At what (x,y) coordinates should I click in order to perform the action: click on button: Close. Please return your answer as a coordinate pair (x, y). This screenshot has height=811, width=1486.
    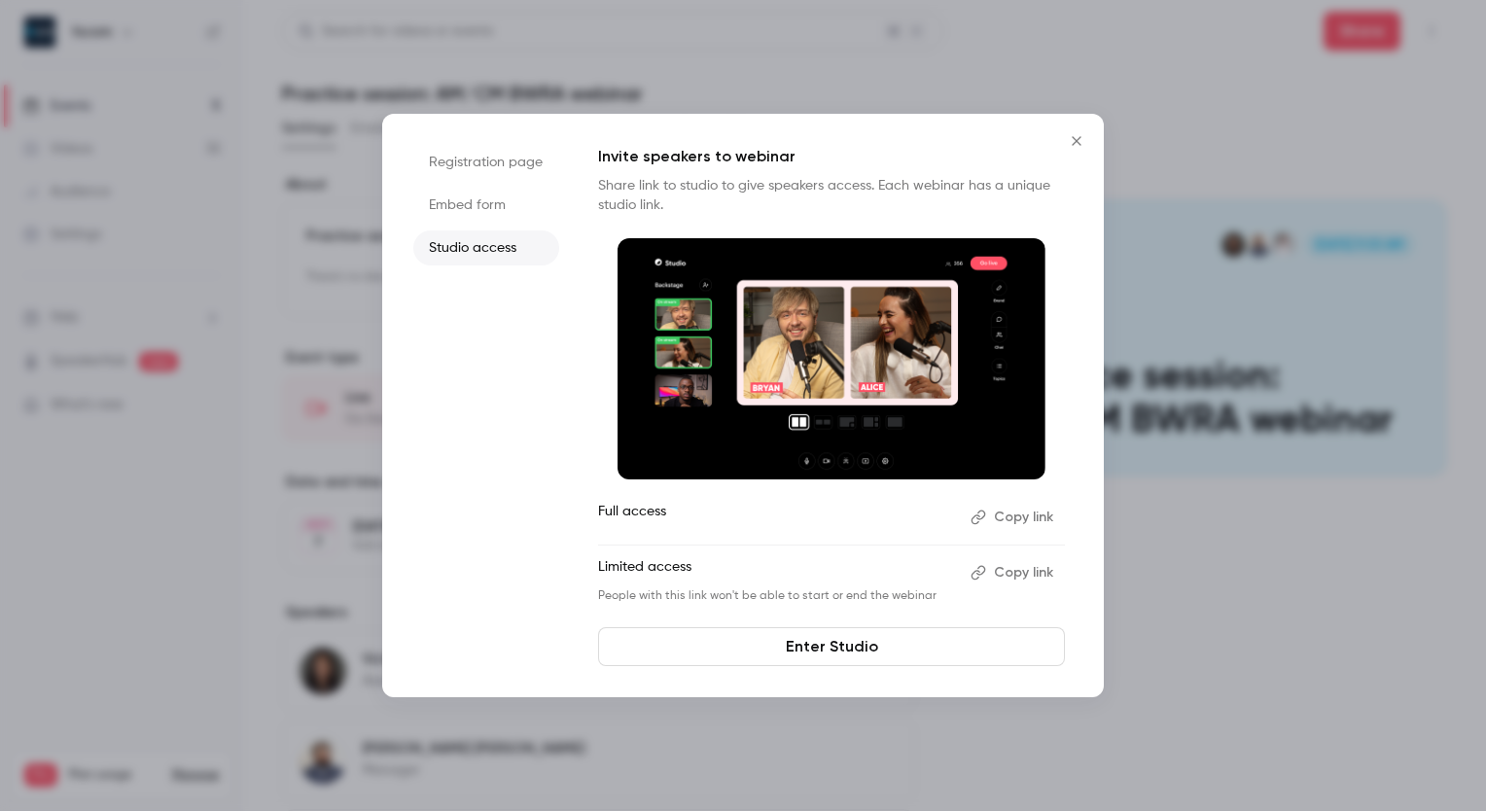
    Looking at the image, I should click on (1077, 141).